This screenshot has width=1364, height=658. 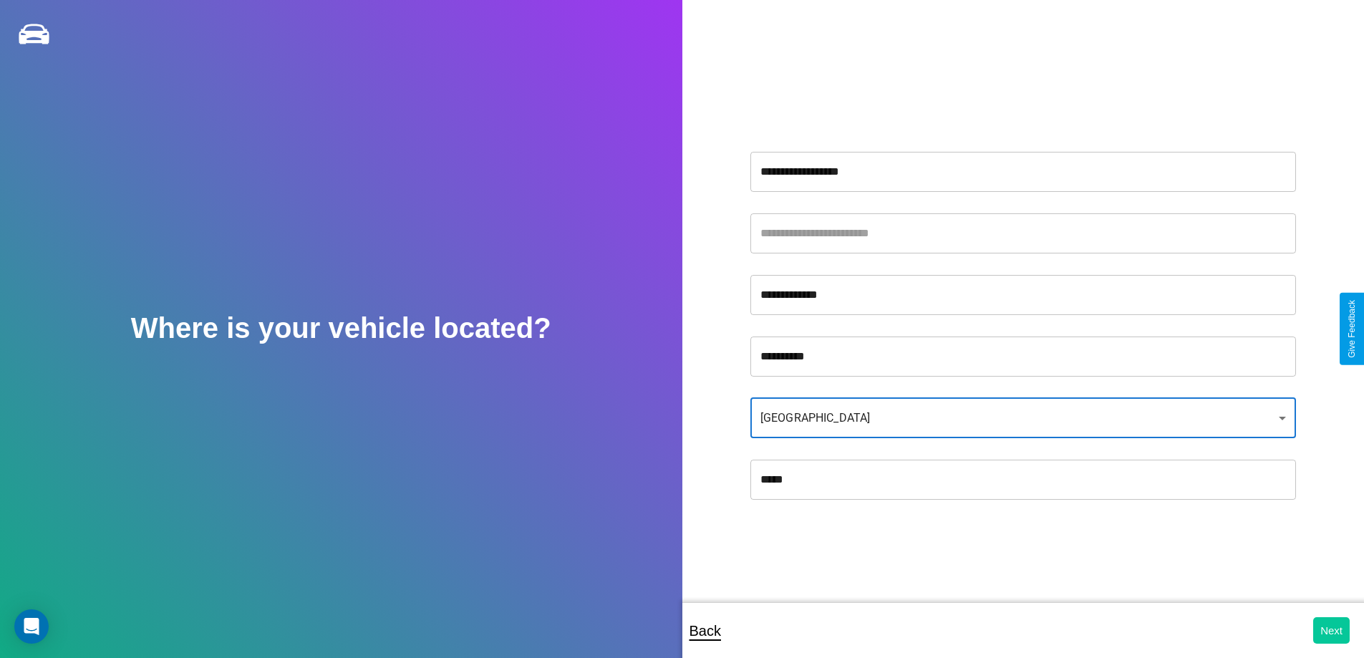 I want to click on p: Back, so click(x=705, y=631).